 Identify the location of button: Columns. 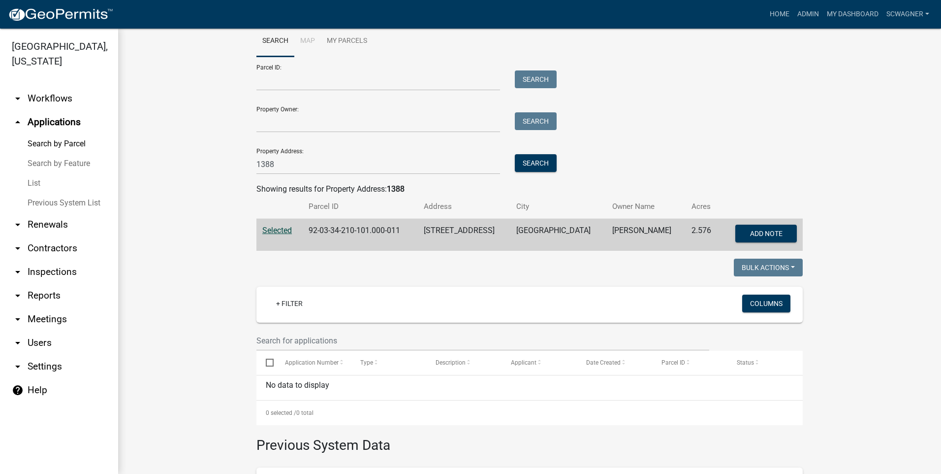
(766, 303).